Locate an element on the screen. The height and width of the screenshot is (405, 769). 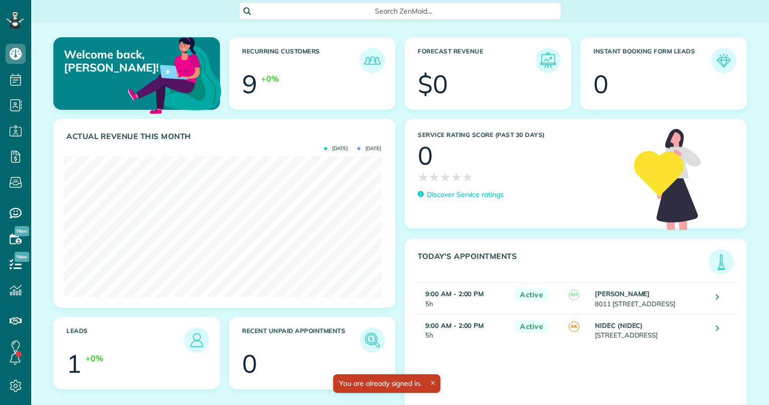
span: KH is located at coordinates (574, 294).